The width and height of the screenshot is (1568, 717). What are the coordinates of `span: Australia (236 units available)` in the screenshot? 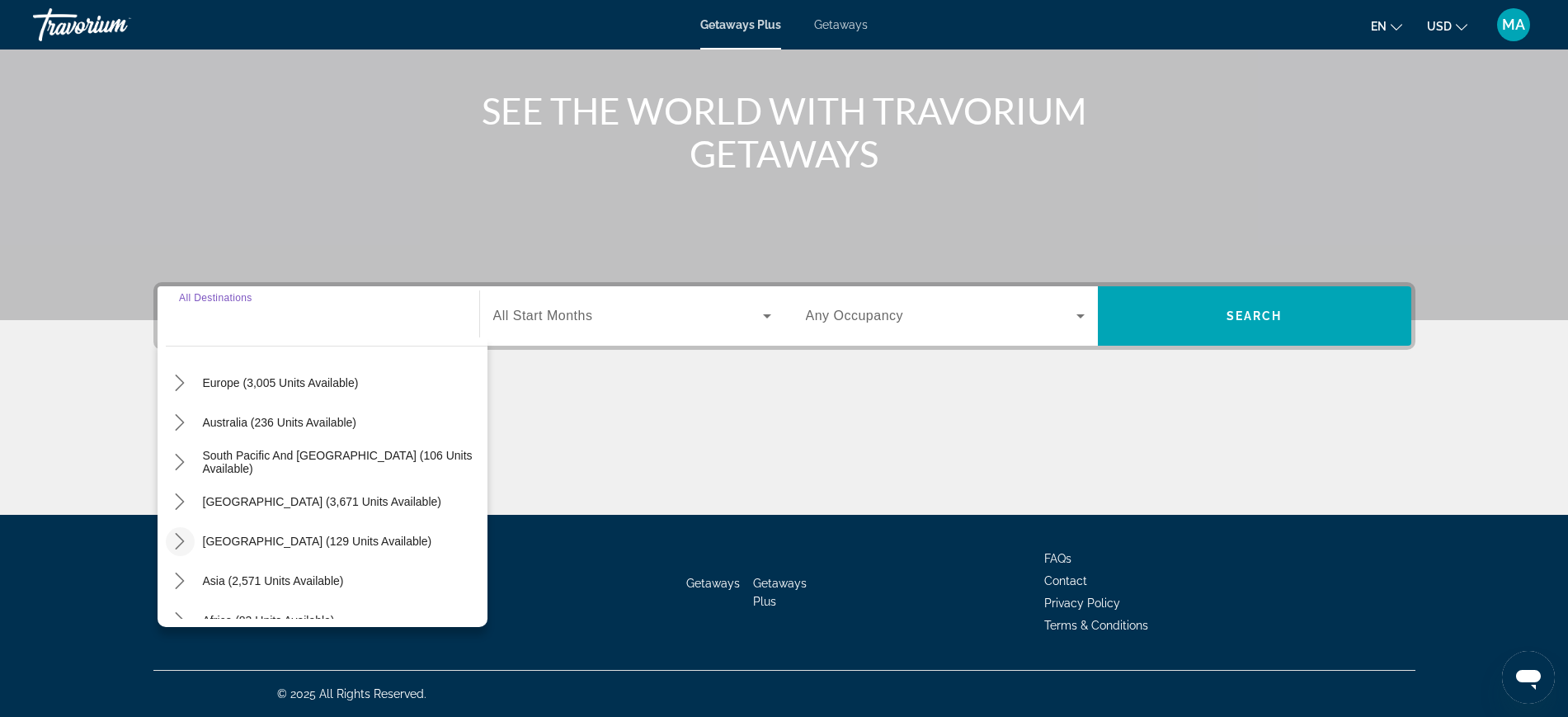 It's located at (280, 422).